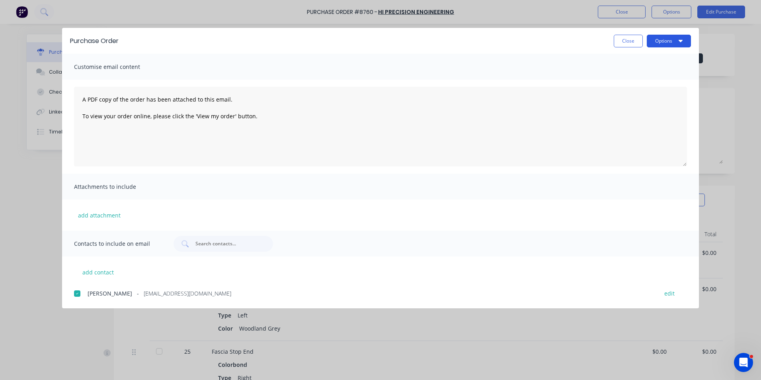 This screenshot has height=380, width=761. What do you see at coordinates (99, 215) in the screenshot?
I see `button: add attachment` at bounding box center [99, 215].